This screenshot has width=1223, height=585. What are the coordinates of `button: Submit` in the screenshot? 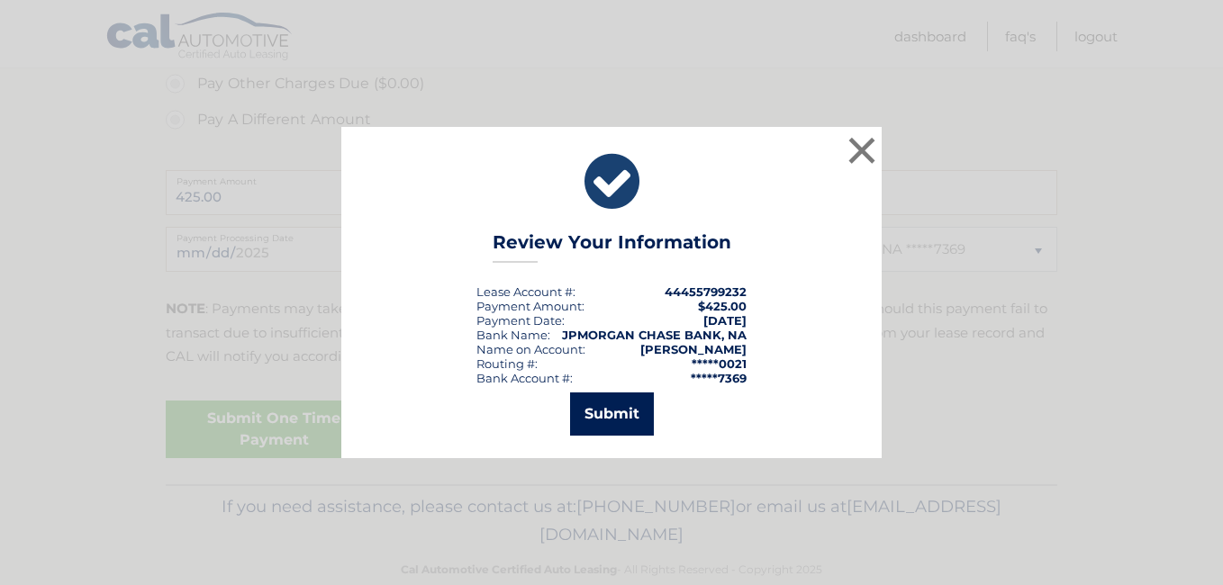 It's located at (612, 414).